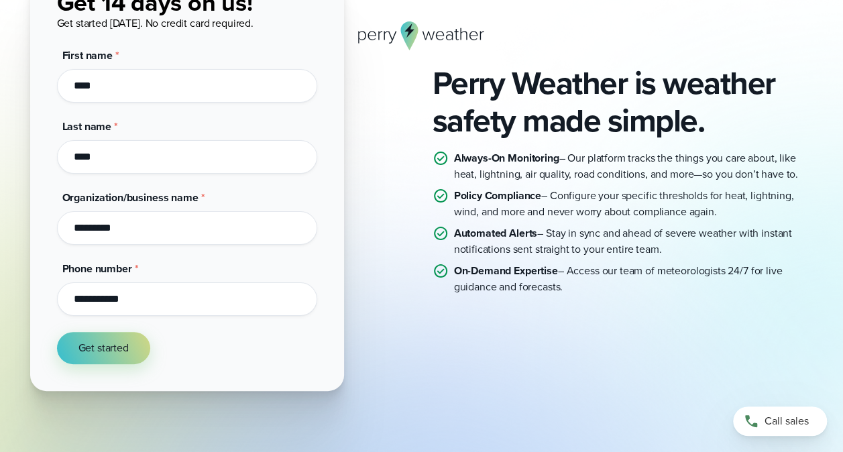 Image resolution: width=843 pixels, height=452 pixels. I want to click on strong: Always-On Monitoring, so click(507, 158).